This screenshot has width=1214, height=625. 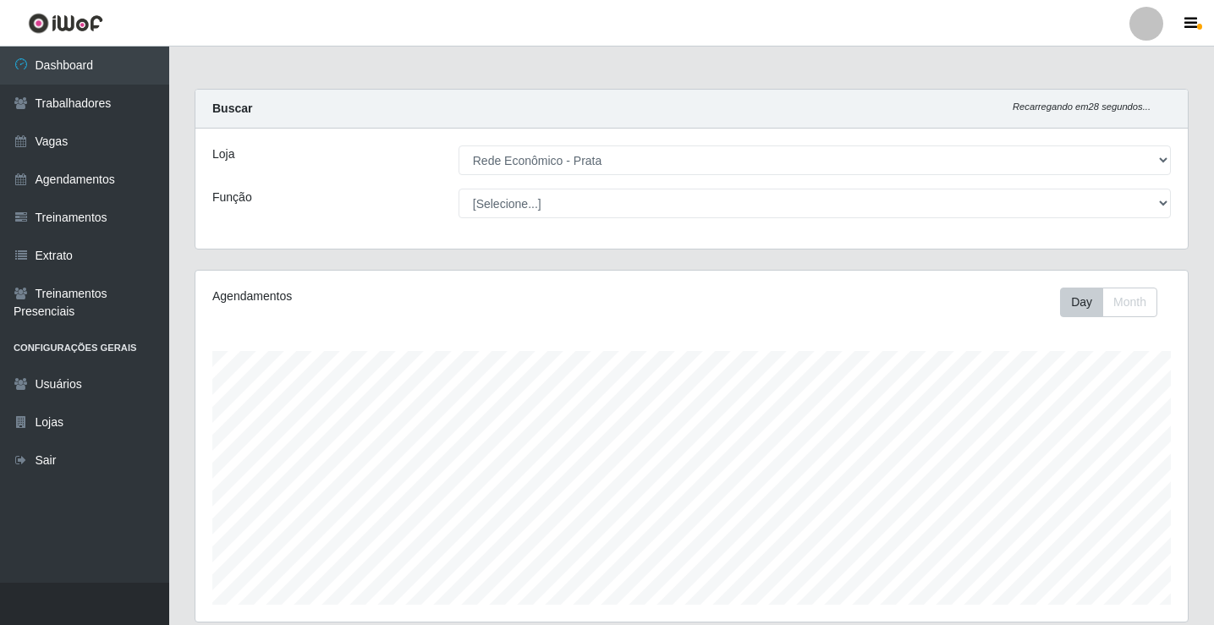 What do you see at coordinates (232, 197) in the screenshot?
I see `label: Função` at bounding box center [232, 197].